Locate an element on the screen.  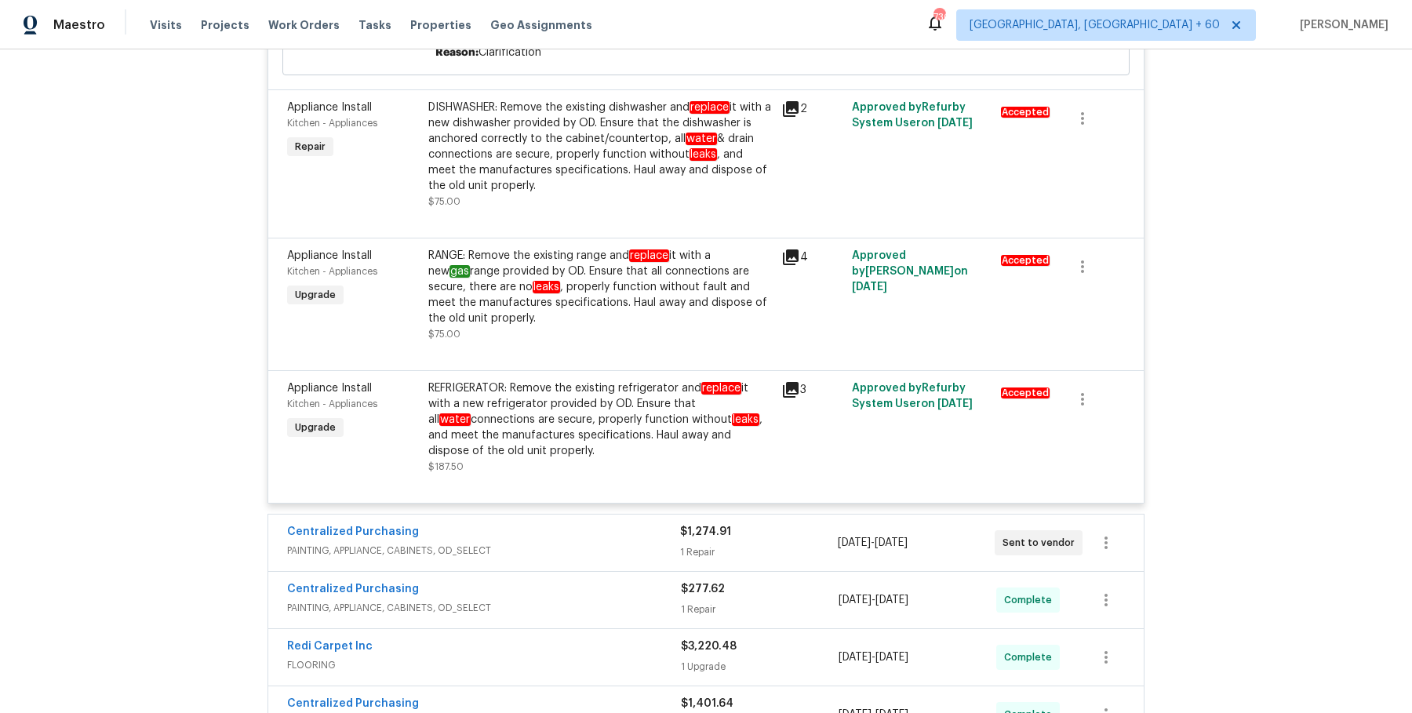
span: Geo Assignments is located at coordinates (541, 25).